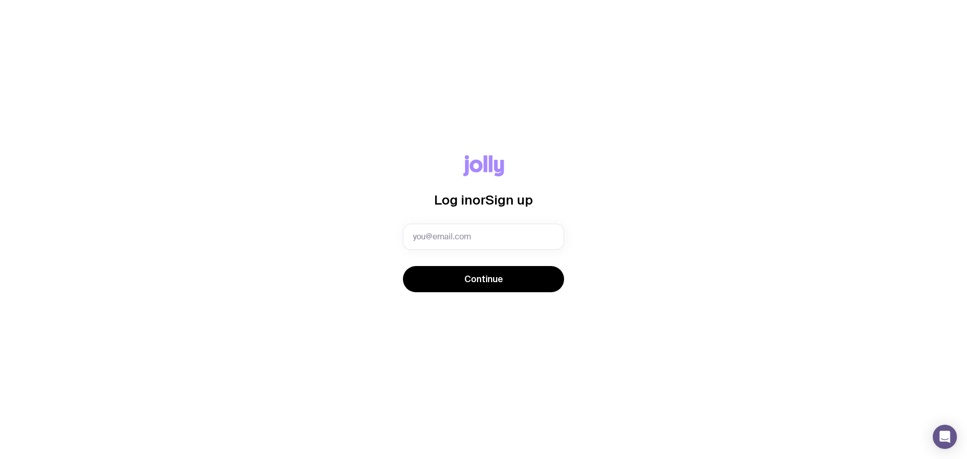 This screenshot has height=459, width=967. I want to click on span: Continue, so click(484, 279).